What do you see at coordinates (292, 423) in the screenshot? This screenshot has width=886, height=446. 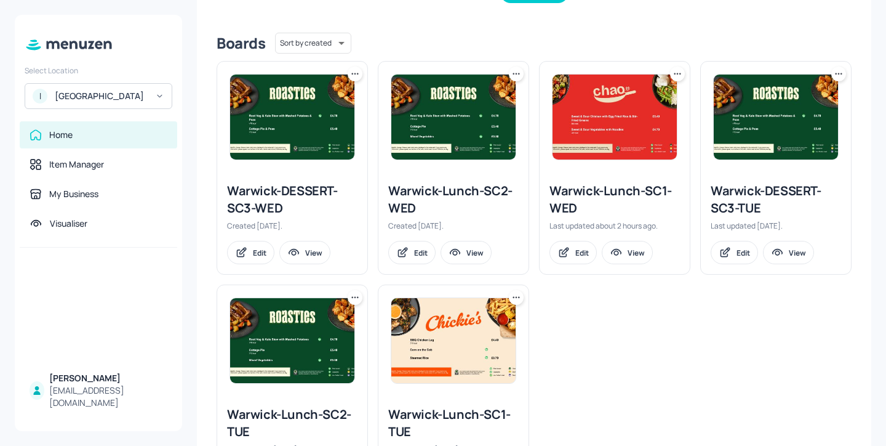 I see `div: Warwick-Lunch-SC2-TUE` at bounding box center [292, 423].